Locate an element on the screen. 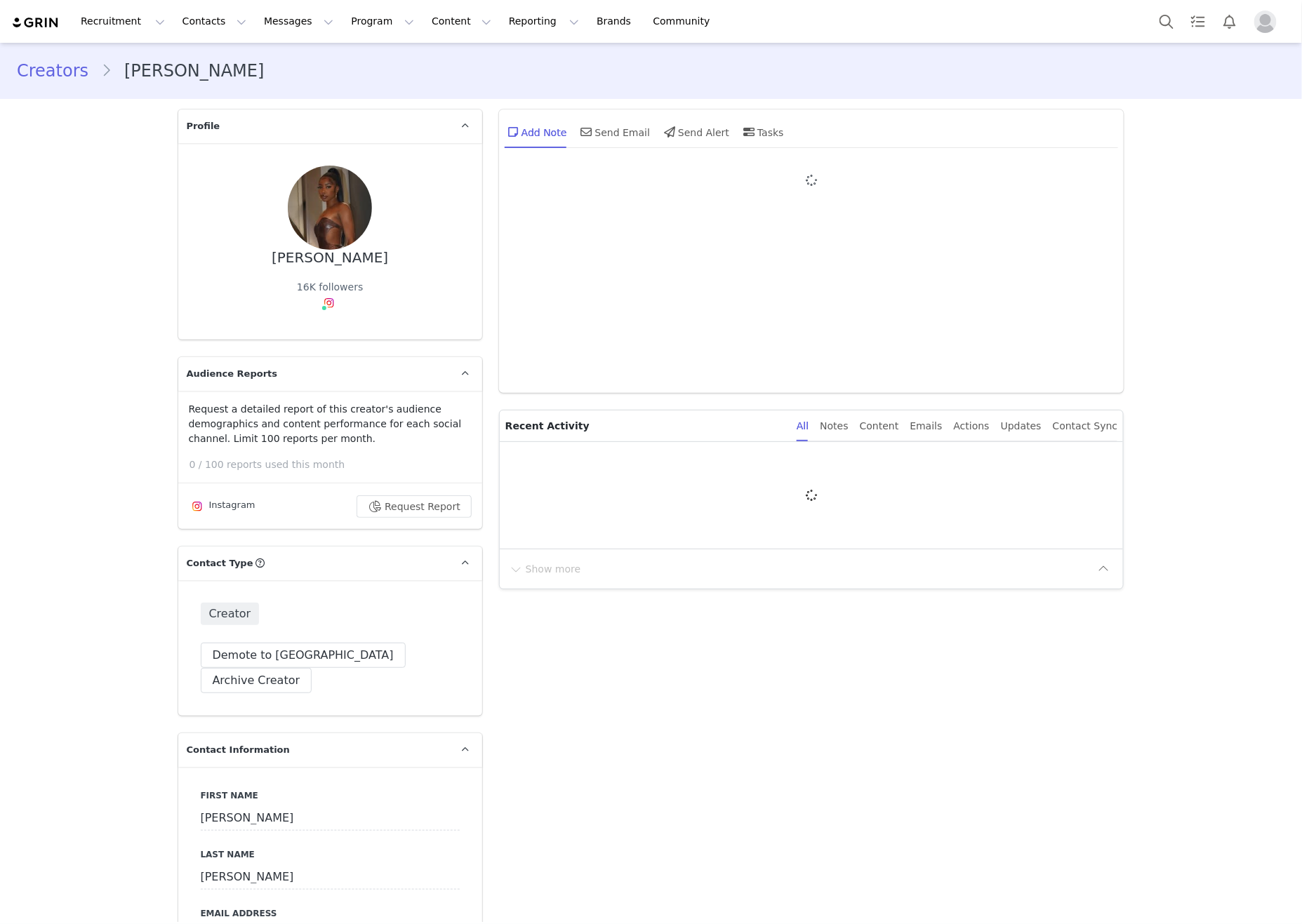 Image resolution: width=1302 pixels, height=924 pixels. div: Send Alert is located at coordinates (695, 132).